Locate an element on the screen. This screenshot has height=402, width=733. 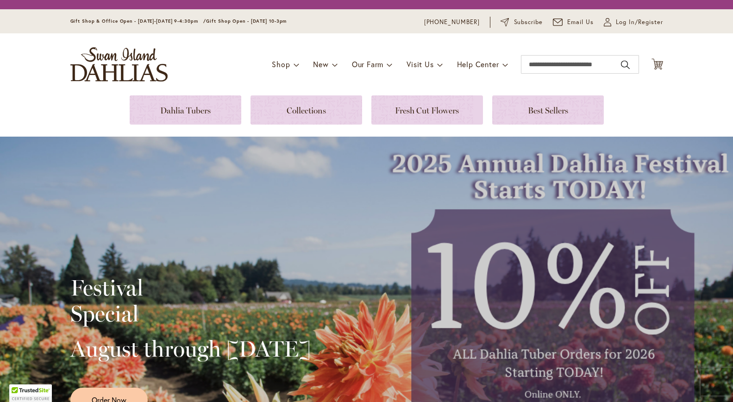
span: Visit Us is located at coordinates (420, 64).